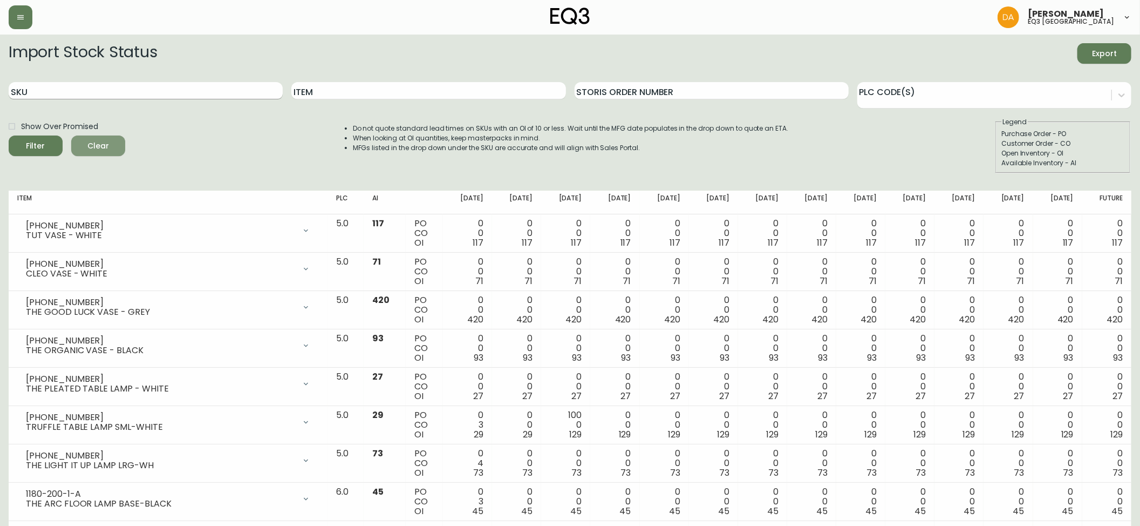 The width and height of the screenshot is (1140, 526). I want to click on span: OI, so click(419, 319).